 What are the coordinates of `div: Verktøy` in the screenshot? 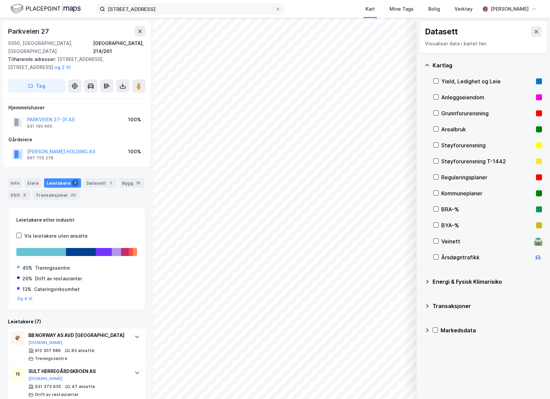 It's located at (464, 9).